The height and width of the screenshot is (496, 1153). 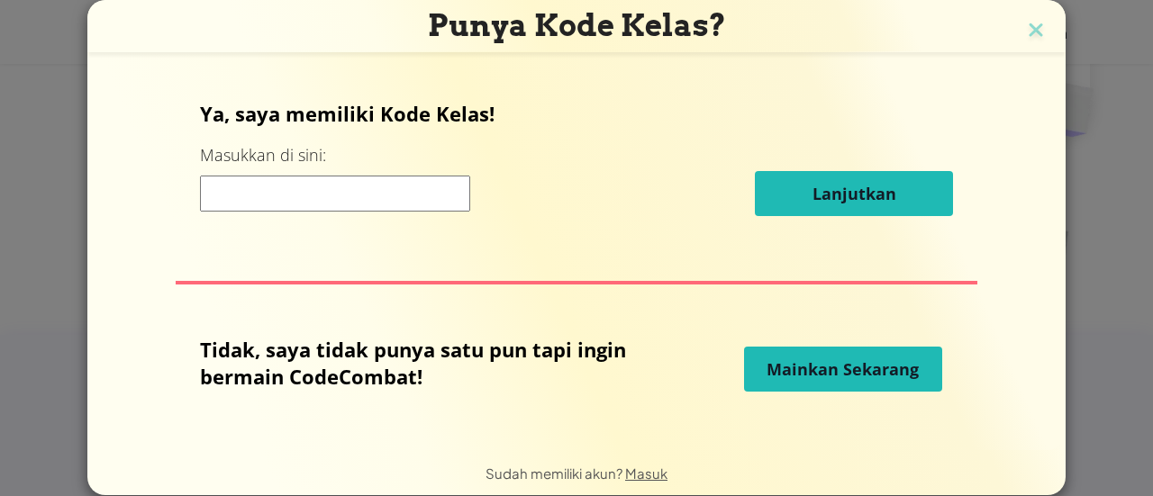 What do you see at coordinates (854, 194) in the screenshot?
I see `span: Lanjutkan` at bounding box center [854, 194].